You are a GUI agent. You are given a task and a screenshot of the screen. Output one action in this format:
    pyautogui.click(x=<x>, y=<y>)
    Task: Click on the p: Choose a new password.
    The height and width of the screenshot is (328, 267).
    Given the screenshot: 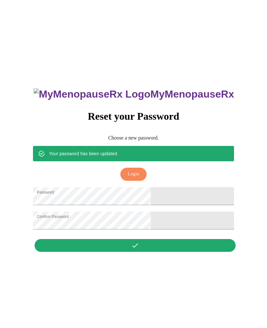 What is the action you would take?
    pyautogui.click(x=133, y=138)
    